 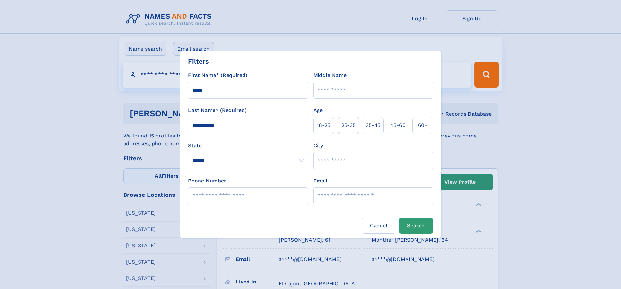 I want to click on label: Age, so click(x=318, y=110).